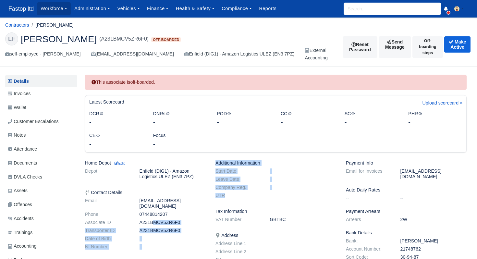 The image size is (477, 259). Describe the element at coordinates (406, 190) in the screenshot. I see `h6: Auto Daily Rates` at that location.